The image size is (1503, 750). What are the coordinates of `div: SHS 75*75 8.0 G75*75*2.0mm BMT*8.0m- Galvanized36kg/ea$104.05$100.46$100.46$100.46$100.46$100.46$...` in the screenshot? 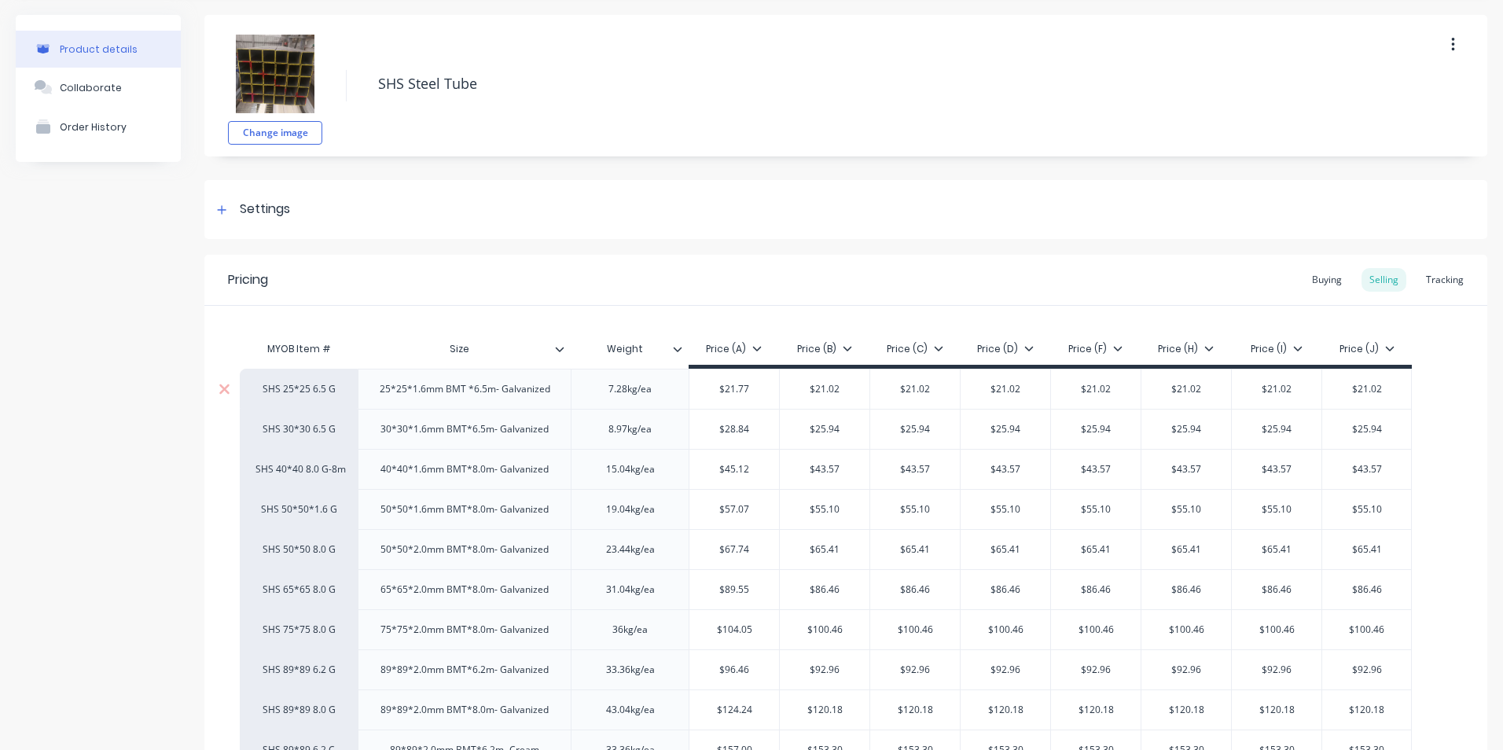 It's located at (825, 629).